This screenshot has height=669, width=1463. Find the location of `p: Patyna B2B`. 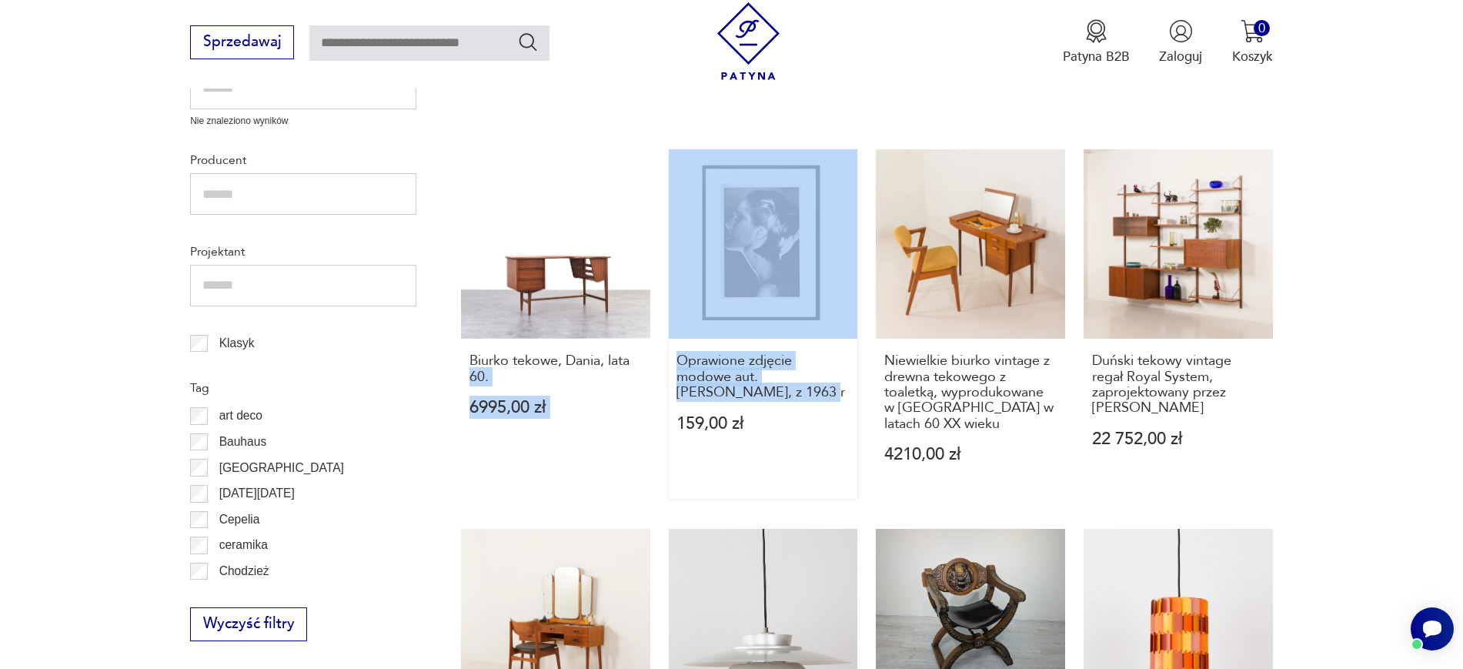

p: Patyna B2B is located at coordinates (1096, 56).